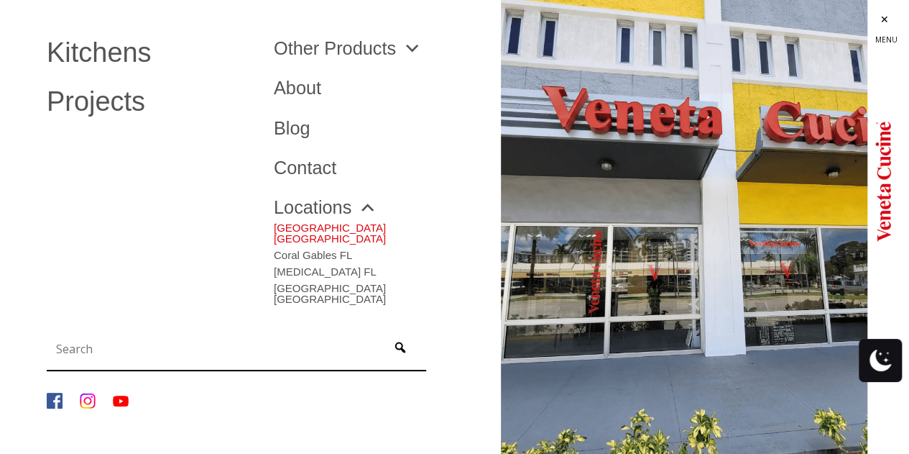 The width and height of the screenshot is (909, 454). Describe the element at coordinates (150, 102) in the screenshot. I see `a: Projects` at that location.